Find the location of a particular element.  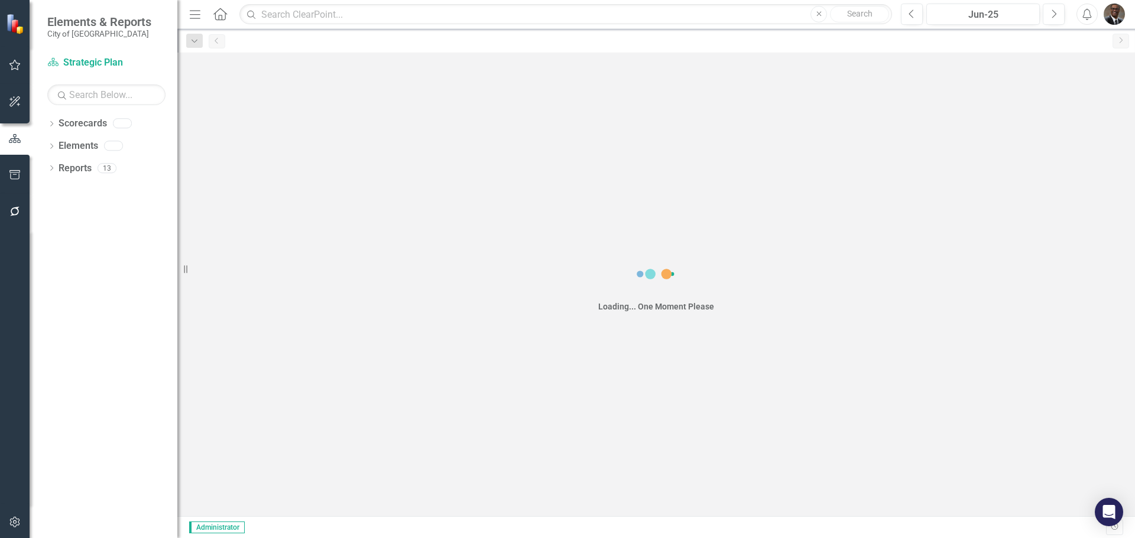

div: 13 is located at coordinates (107, 168).